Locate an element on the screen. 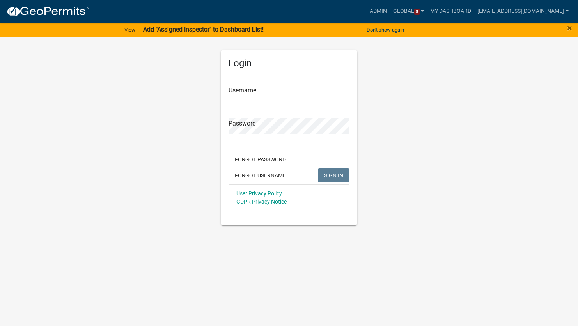 The width and height of the screenshot is (578, 326). button: Close is located at coordinates (570, 28).